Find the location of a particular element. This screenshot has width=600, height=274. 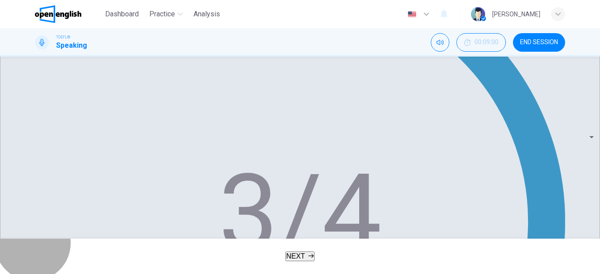

div: Mute is located at coordinates (440, 42).